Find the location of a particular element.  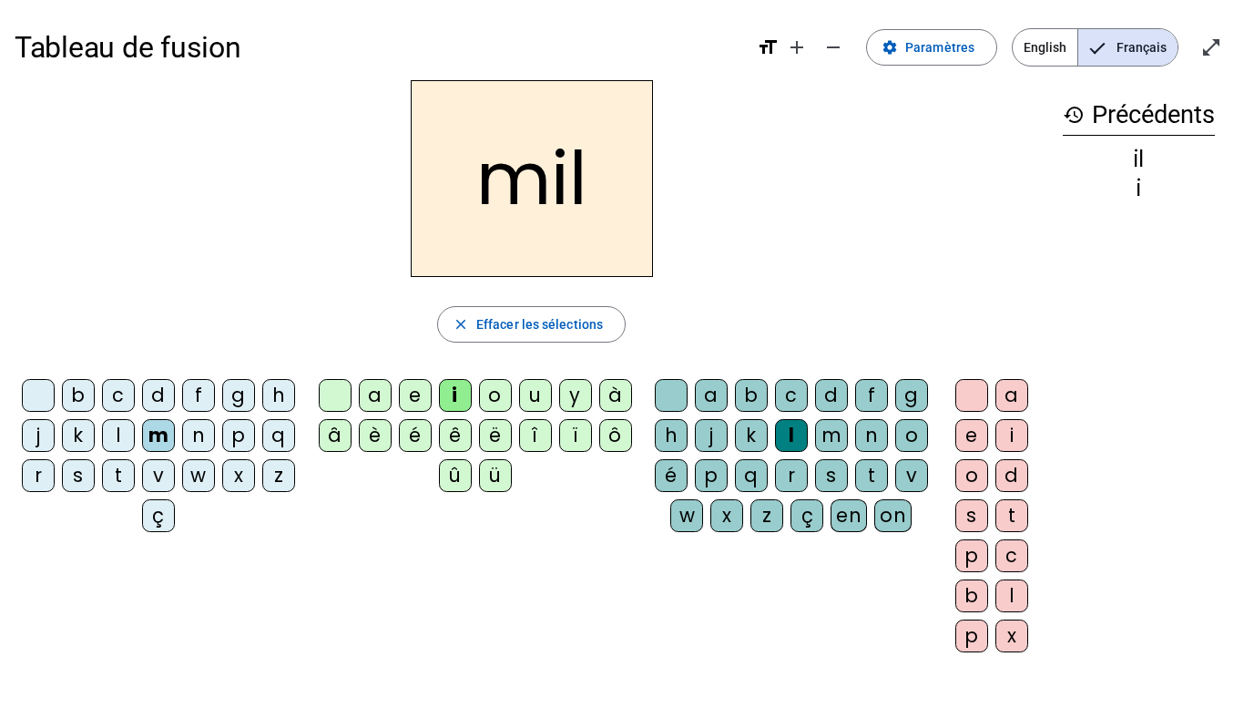

div: u is located at coordinates (536, 395).